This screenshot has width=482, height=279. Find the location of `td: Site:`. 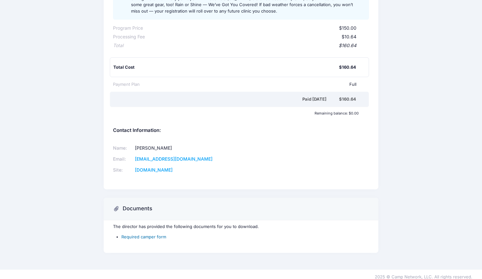

td: Site: is located at coordinates (123, 170).